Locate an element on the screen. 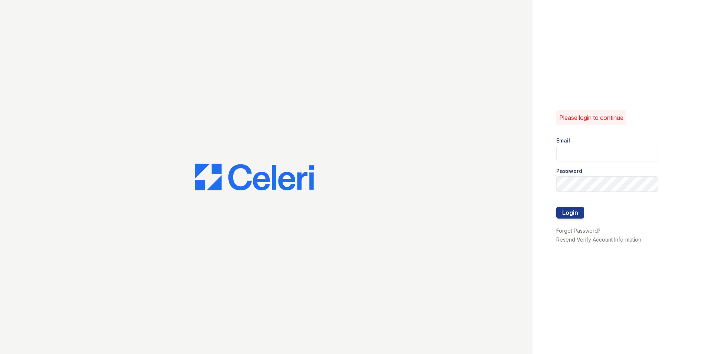 Image resolution: width=710 pixels, height=354 pixels. label: Email is located at coordinates (563, 141).